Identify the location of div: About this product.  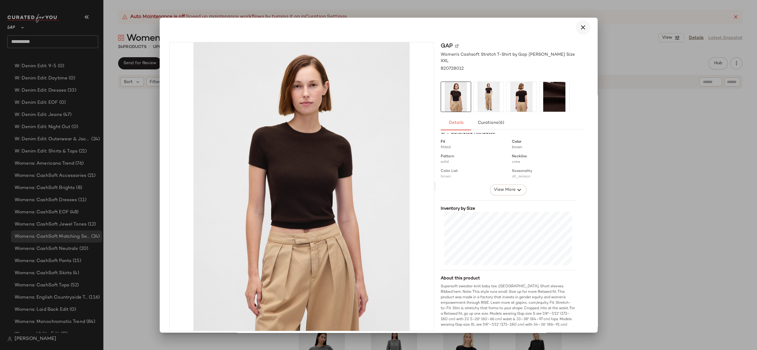
(508, 278).